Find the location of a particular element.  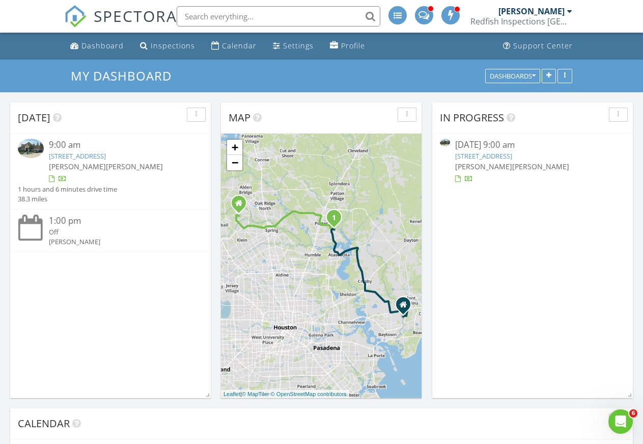

div: Support Center is located at coordinates (543, 45).